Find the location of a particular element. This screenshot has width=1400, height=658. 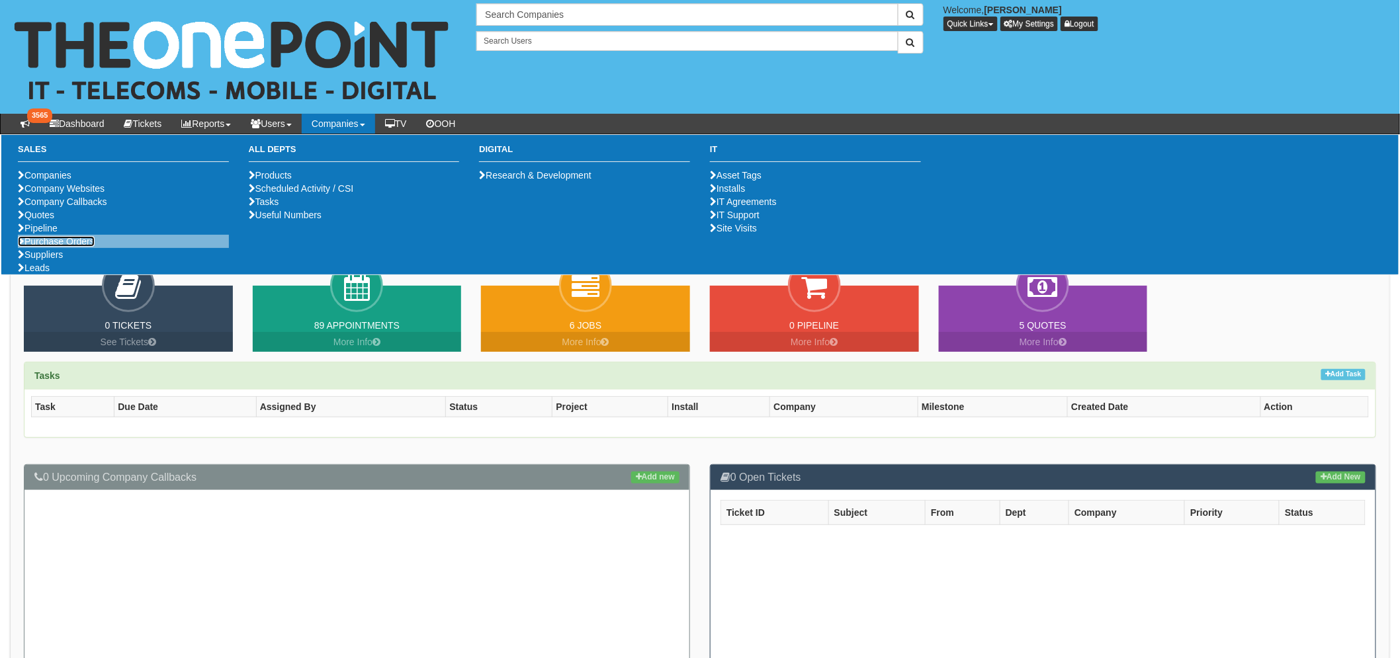

input: Search Users is located at coordinates (687, 41).